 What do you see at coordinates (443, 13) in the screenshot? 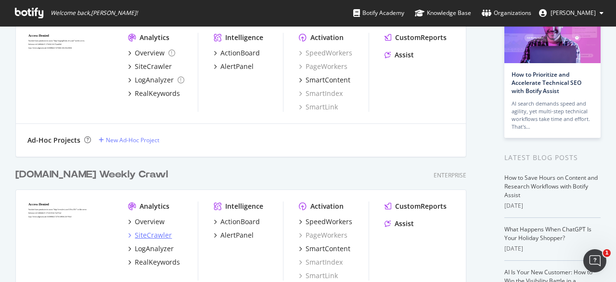
I see `div: Knowledge Base` at bounding box center [443, 13].